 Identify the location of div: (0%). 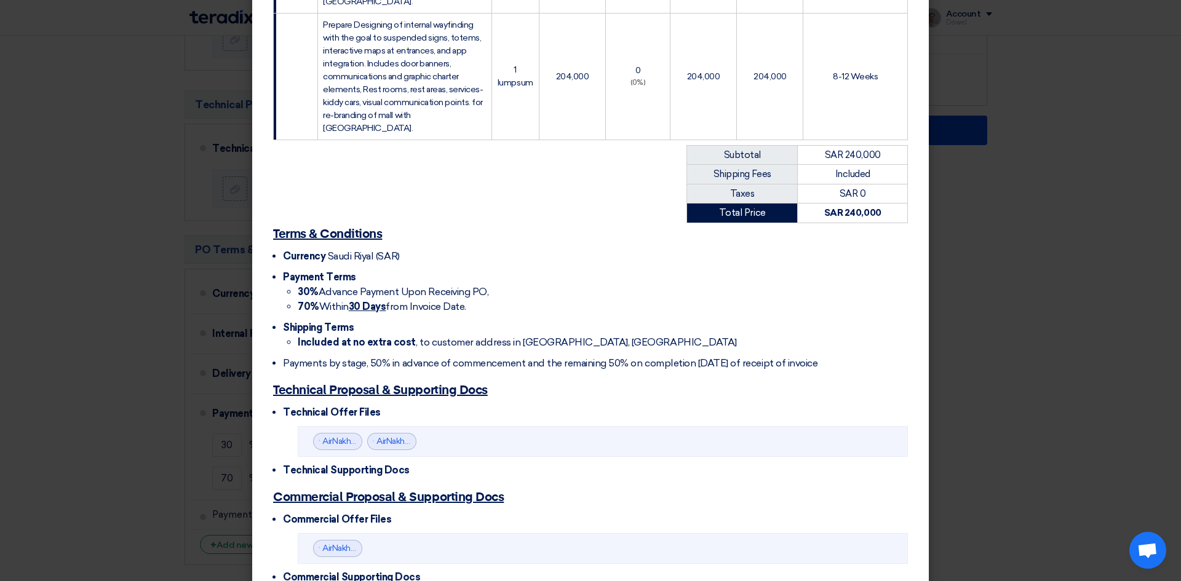
(638, 83).